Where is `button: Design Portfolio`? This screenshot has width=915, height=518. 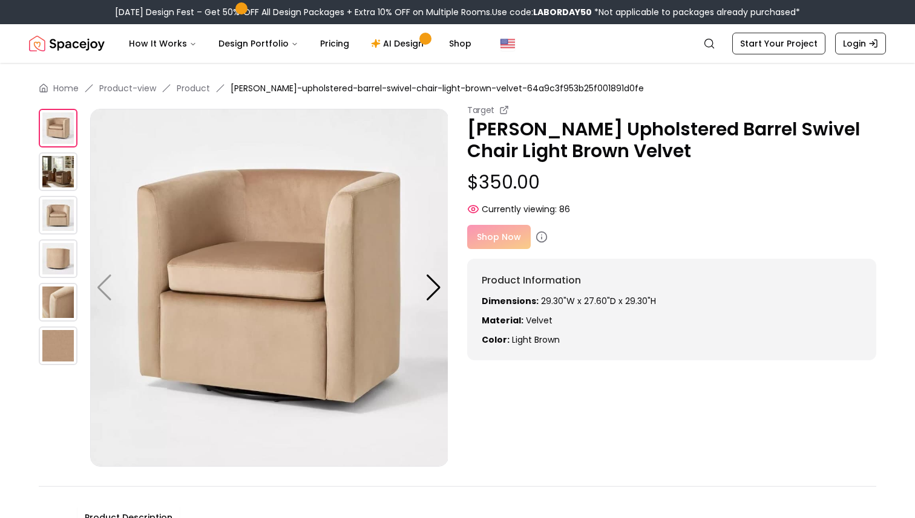 button: Design Portfolio is located at coordinates (258, 44).